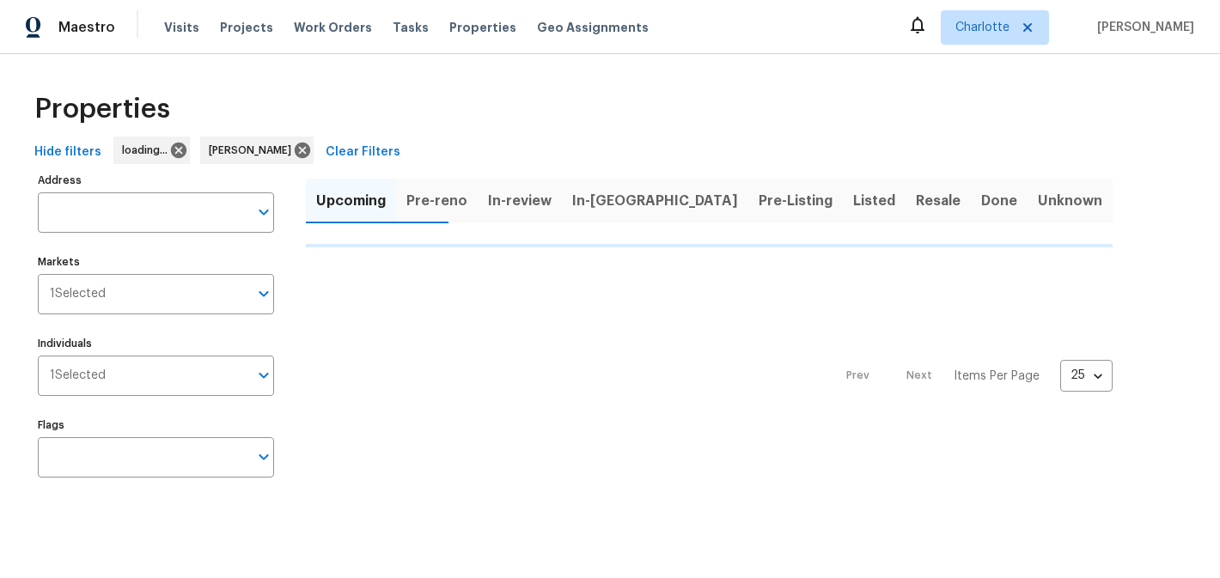 The height and width of the screenshot is (578, 1220). Describe the element at coordinates (68, 152) in the screenshot. I see `span: Hide filters` at that location.